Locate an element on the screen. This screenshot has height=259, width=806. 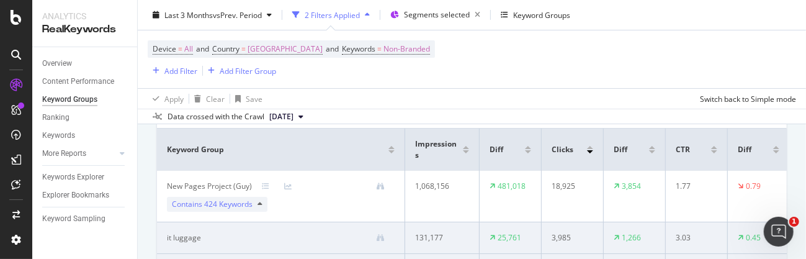
div: Overview is located at coordinates (57, 63).